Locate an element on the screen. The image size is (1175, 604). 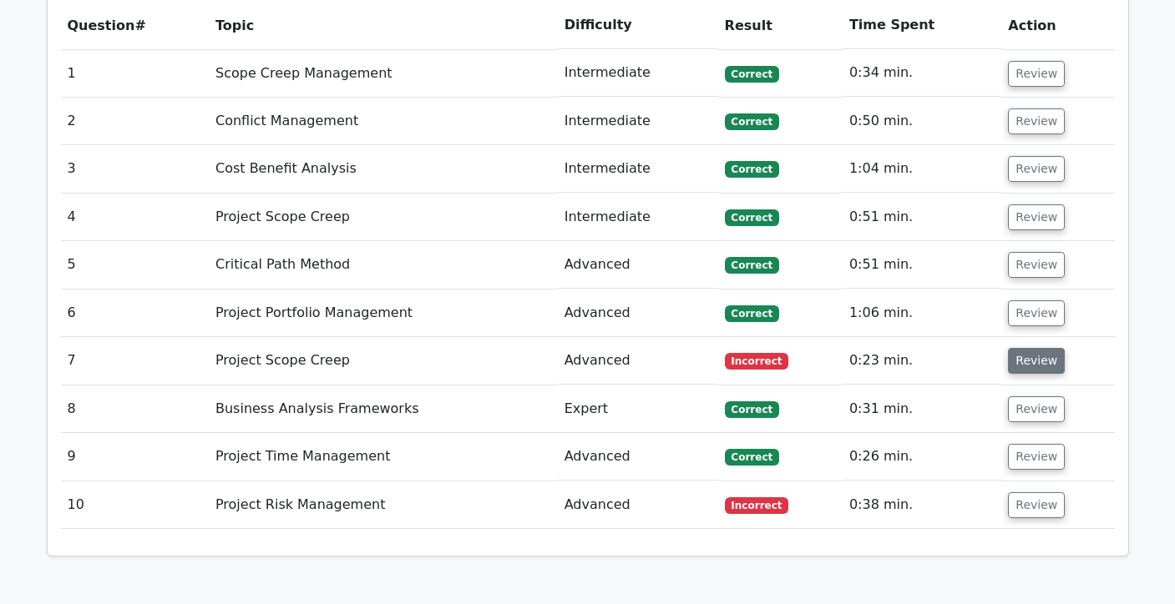
span: Question is located at coordinates (101, 25).